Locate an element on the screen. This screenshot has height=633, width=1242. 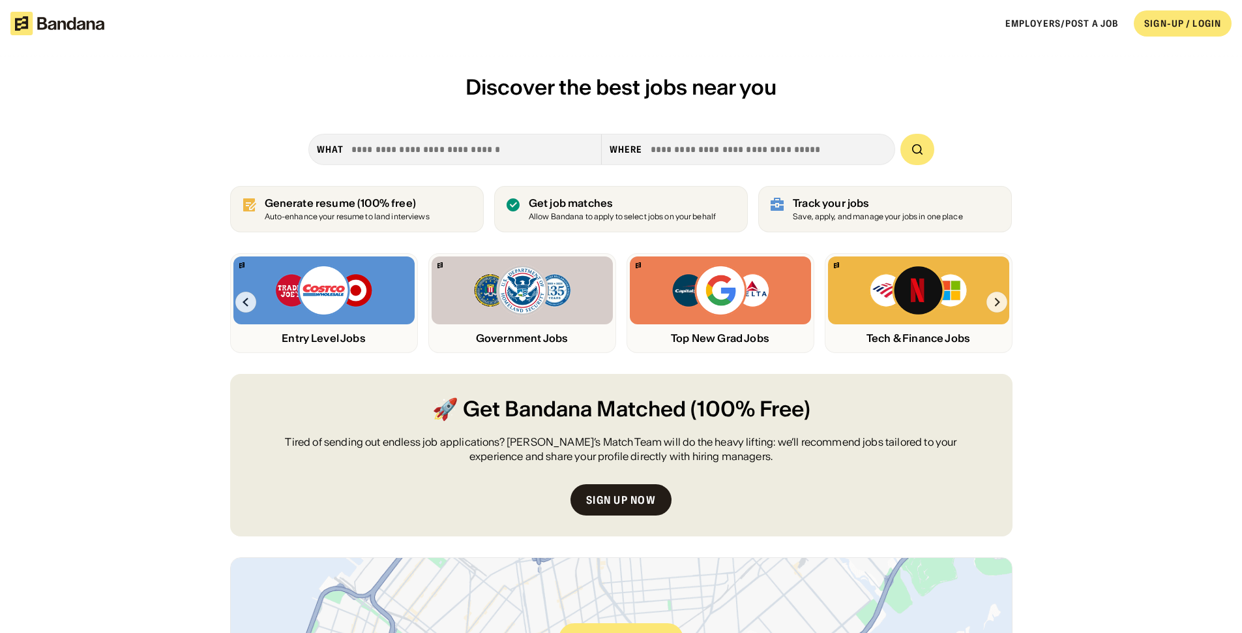
img: Bandana logotype is located at coordinates (57, 23).